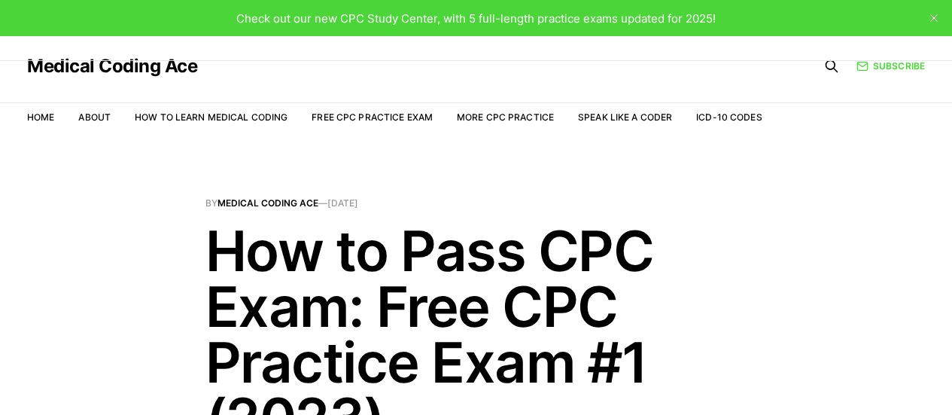 The image size is (952, 415). What do you see at coordinates (475, 18) in the screenshot?
I see `span: Check out our new CPC Study Center, with 5 full-length practice exams updated for 2025!` at bounding box center [475, 18].